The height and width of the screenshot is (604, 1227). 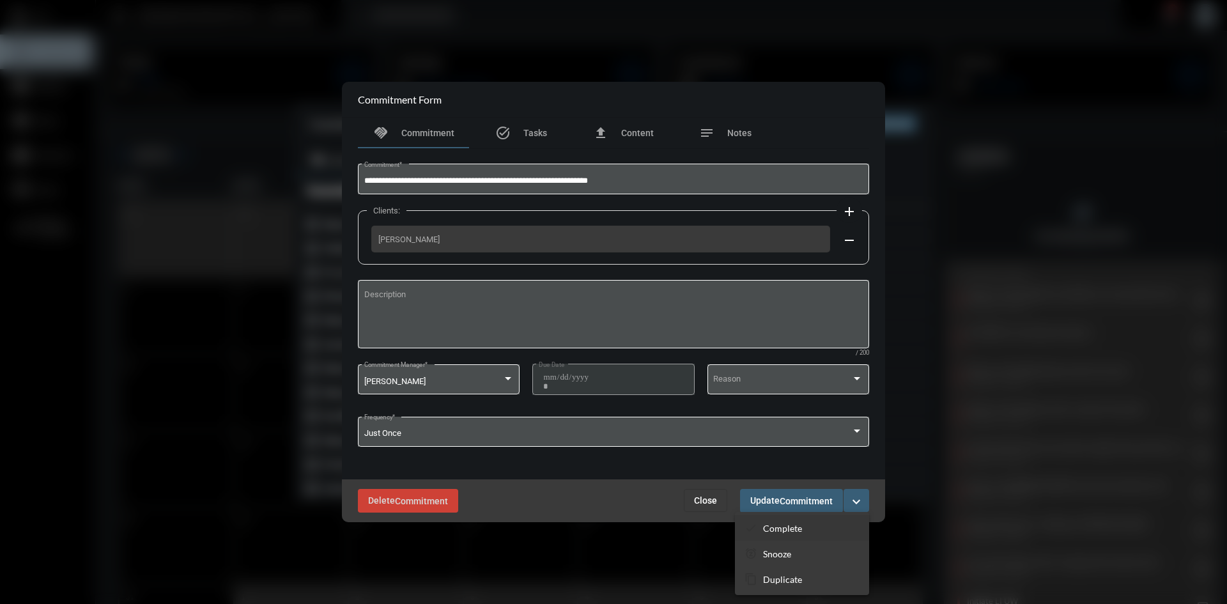 I want to click on p: Snooze, so click(x=777, y=554).